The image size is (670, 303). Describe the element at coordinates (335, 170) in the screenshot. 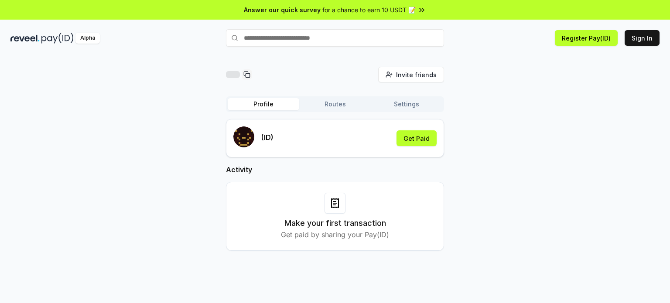

I see `h2: Activity` at that location.